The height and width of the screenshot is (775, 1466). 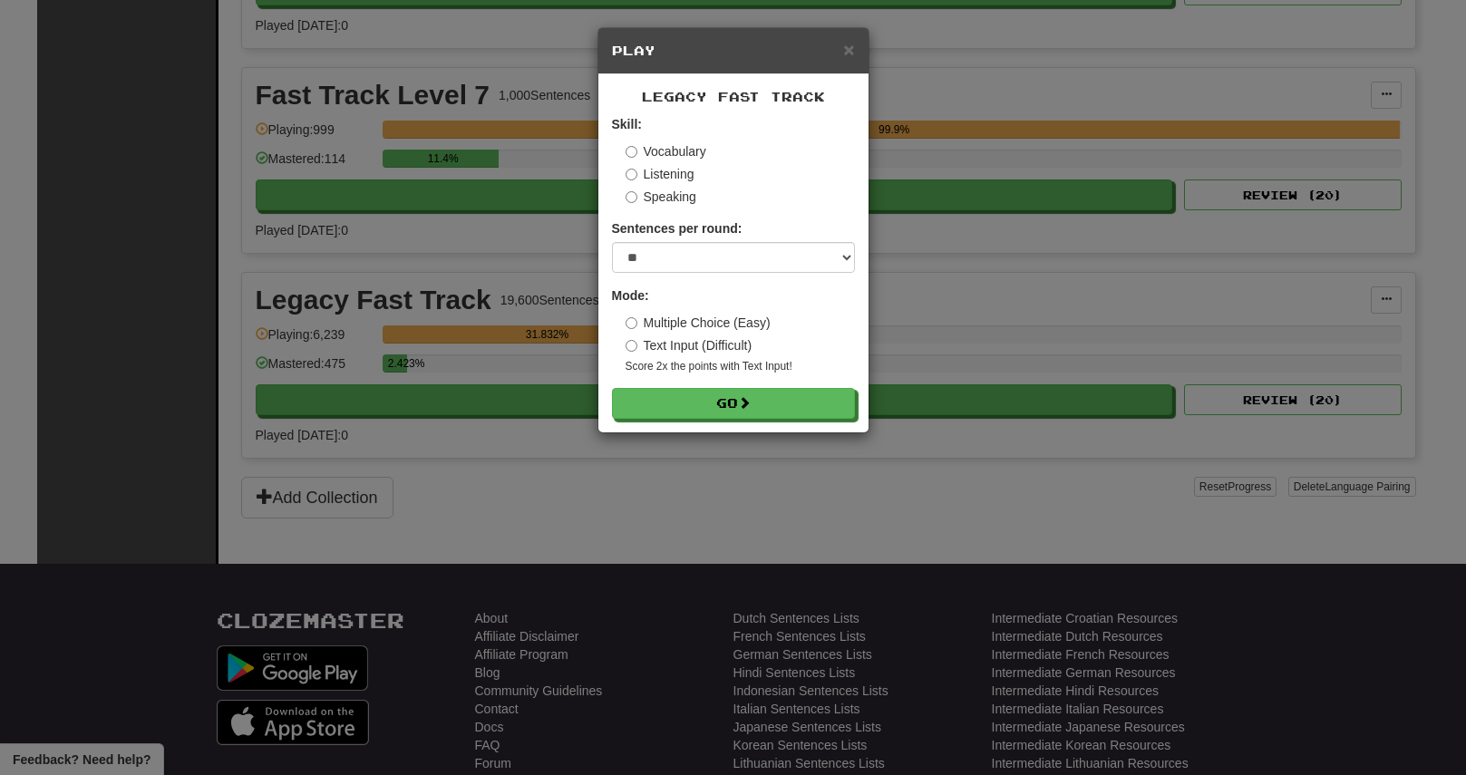 I want to click on small: Score 2x the points with Text Input !, so click(x=740, y=366).